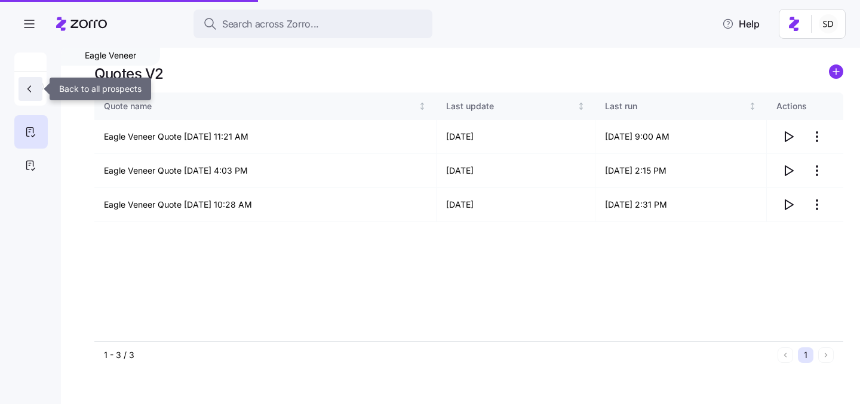 The width and height of the screenshot is (860, 404). I want to click on div: 1 - 3 / 3, so click(438, 355).